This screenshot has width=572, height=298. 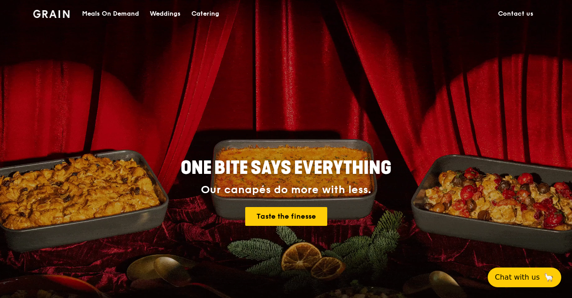 I want to click on div: Catering, so click(x=205, y=14).